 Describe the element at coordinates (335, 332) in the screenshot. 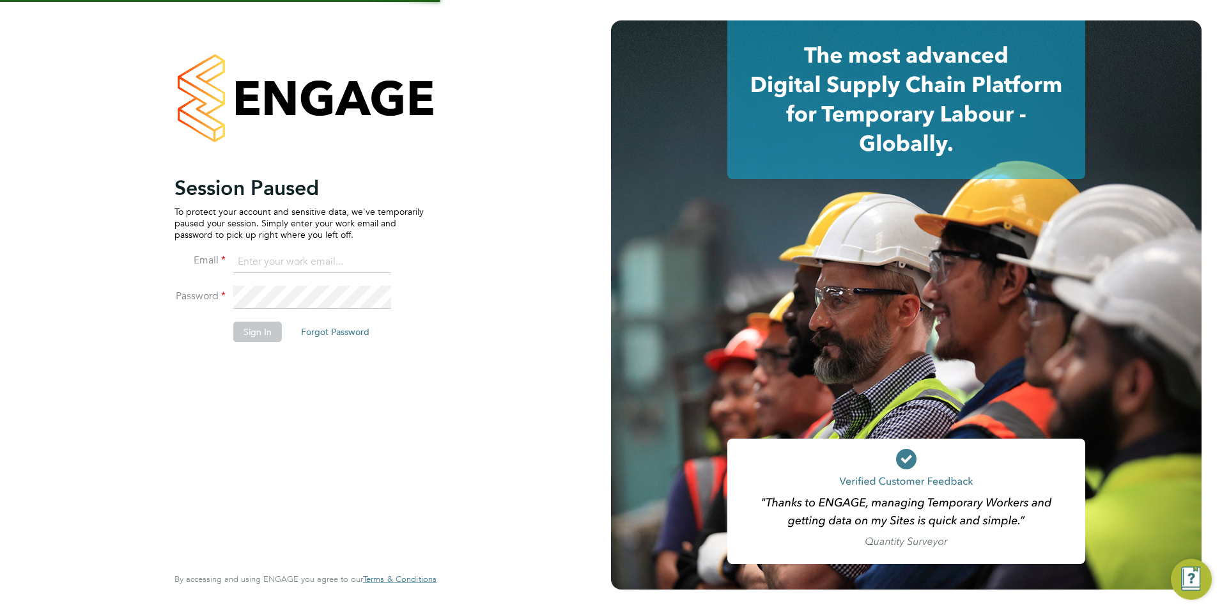

I see `button: Forgot Password` at that location.